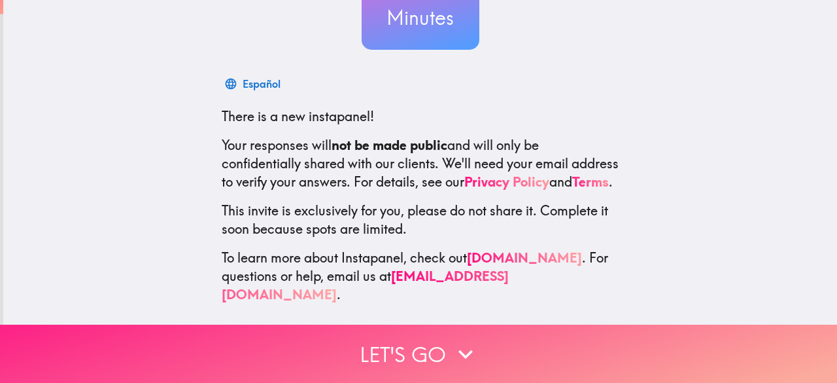 The height and width of the screenshot is (383, 837). I want to click on p: To learn more about Instapanel, check out . For questions or help, email us at ., so click(420, 276).